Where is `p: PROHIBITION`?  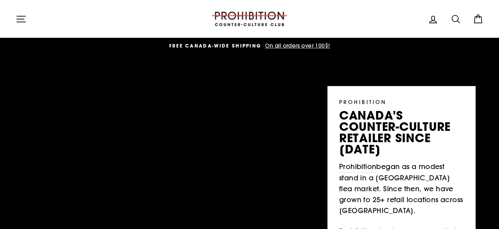 p: PROHIBITION is located at coordinates (401, 102).